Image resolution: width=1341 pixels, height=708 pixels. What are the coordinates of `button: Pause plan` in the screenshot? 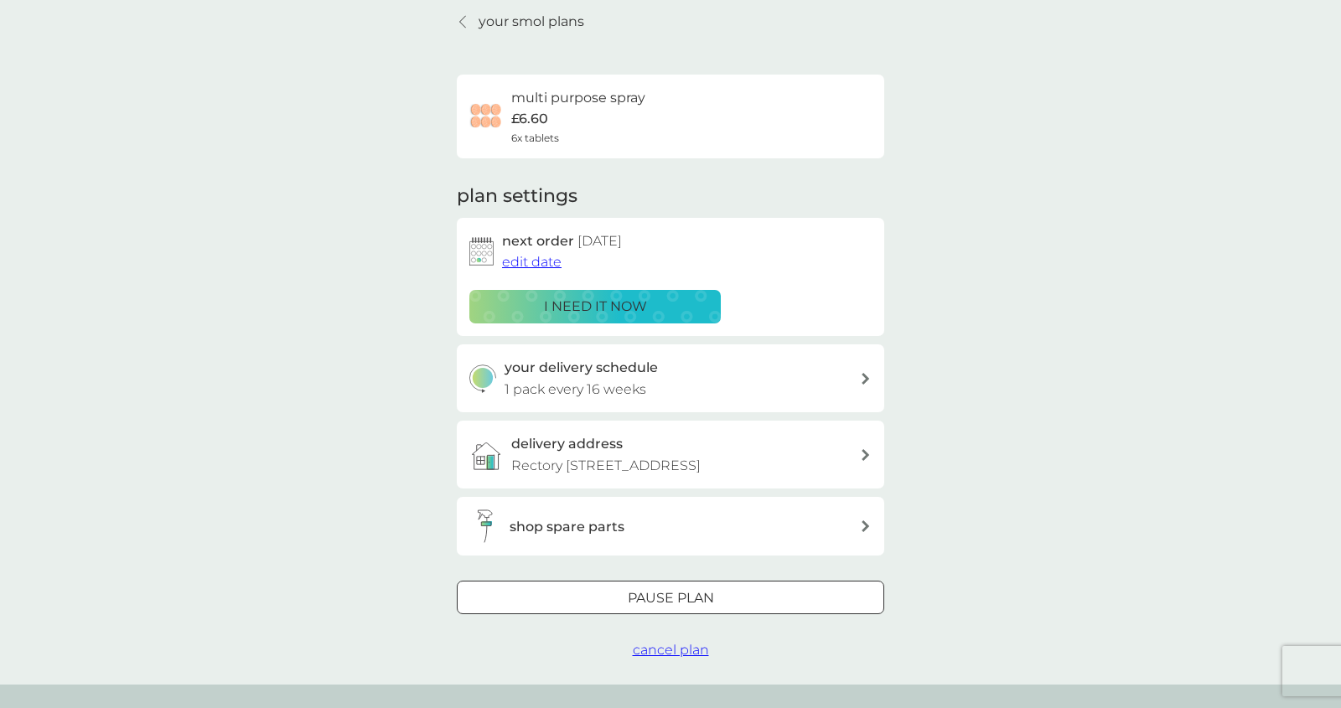 It's located at (671, 598).